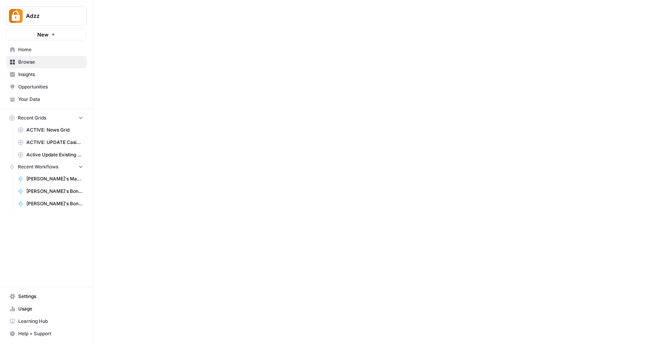 This screenshot has height=343, width=671. I want to click on span: Your Data, so click(50, 99).